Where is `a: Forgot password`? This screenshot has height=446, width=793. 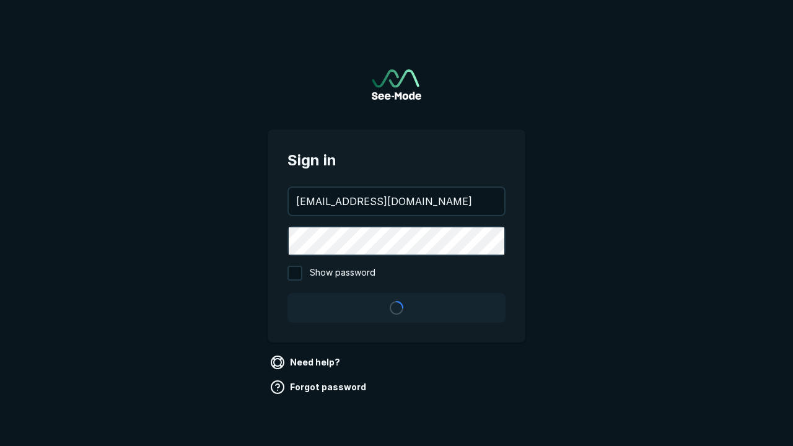
a: Forgot password is located at coordinates (319, 387).